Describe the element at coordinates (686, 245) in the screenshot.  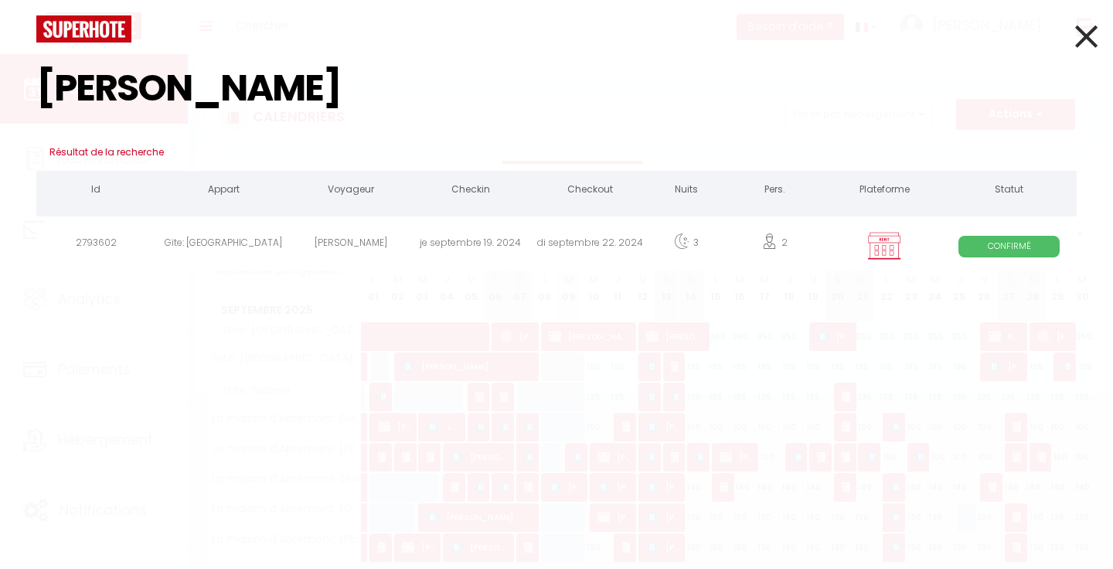
I see `div: 3` at that location.